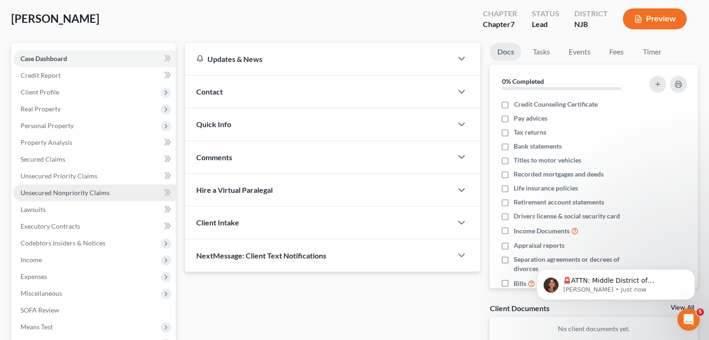  Describe the element at coordinates (94, 143) in the screenshot. I see `a: Property Analysis` at that location.